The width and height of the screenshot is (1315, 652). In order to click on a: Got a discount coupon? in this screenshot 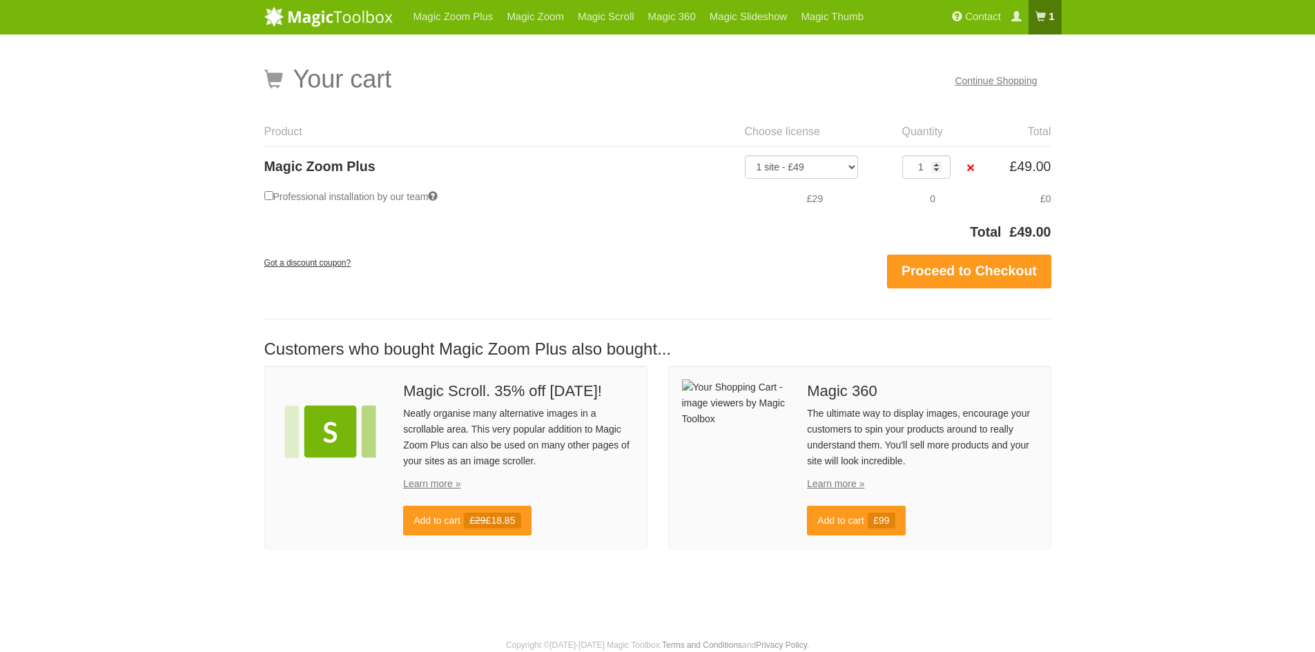, I will do `click(308, 262)`.